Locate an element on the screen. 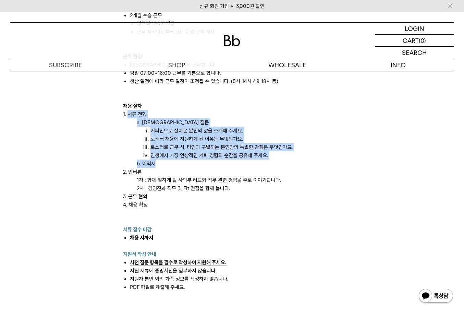 This screenshot has width=464, height=315. p: SHOP is located at coordinates (177, 65).